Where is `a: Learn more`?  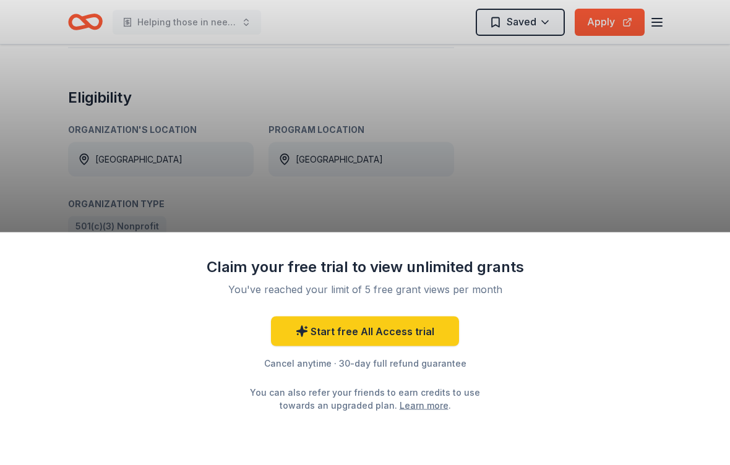
a: Learn more is located at coordinates (424, 405).